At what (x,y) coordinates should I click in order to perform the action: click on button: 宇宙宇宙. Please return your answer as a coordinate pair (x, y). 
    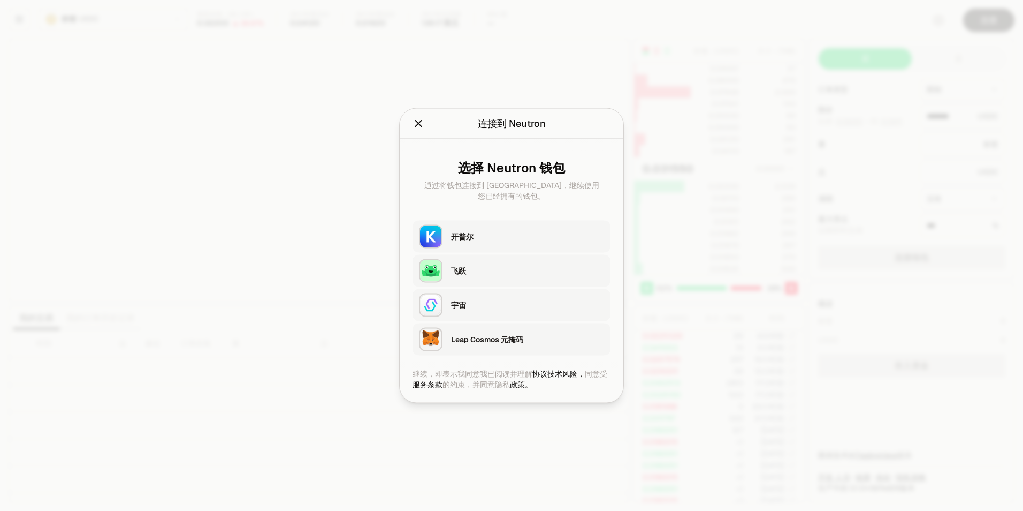
    Looking at the image, I should click on (512, 305).